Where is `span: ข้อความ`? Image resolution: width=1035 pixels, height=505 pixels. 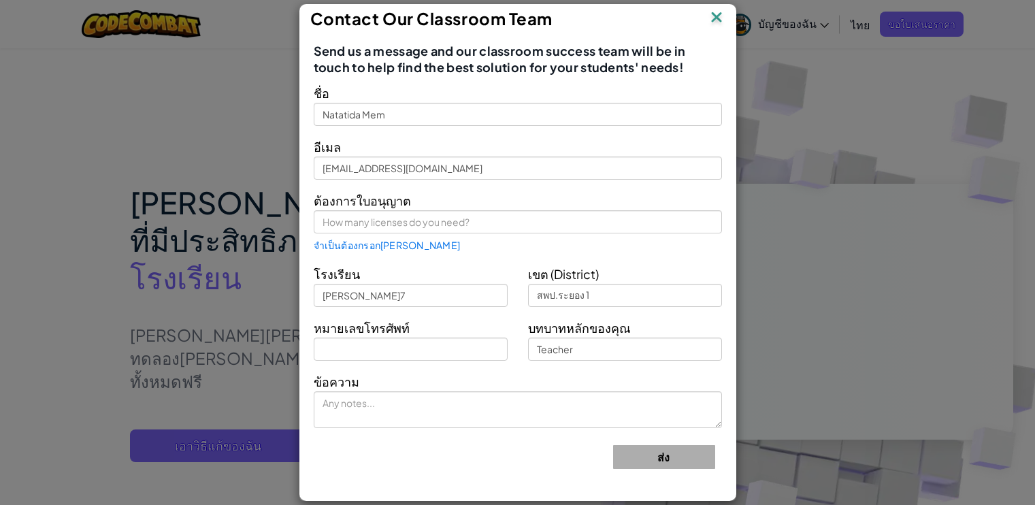
span: ข้อความ is located at coordinates (336, 381).